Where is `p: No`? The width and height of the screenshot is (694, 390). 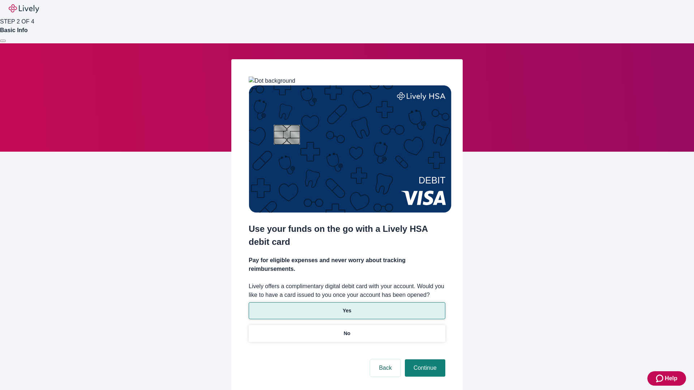
p: No is located at coordinates (347, 333).